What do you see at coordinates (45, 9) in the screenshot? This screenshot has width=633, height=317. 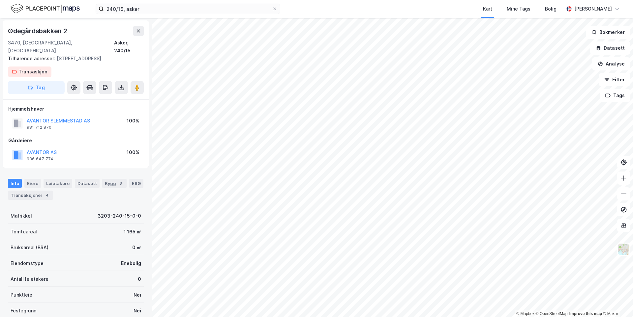 I see `img: logo.f888ab2527a4732fd821a326f86c7f29.svg` at bounding box center [45, 9].